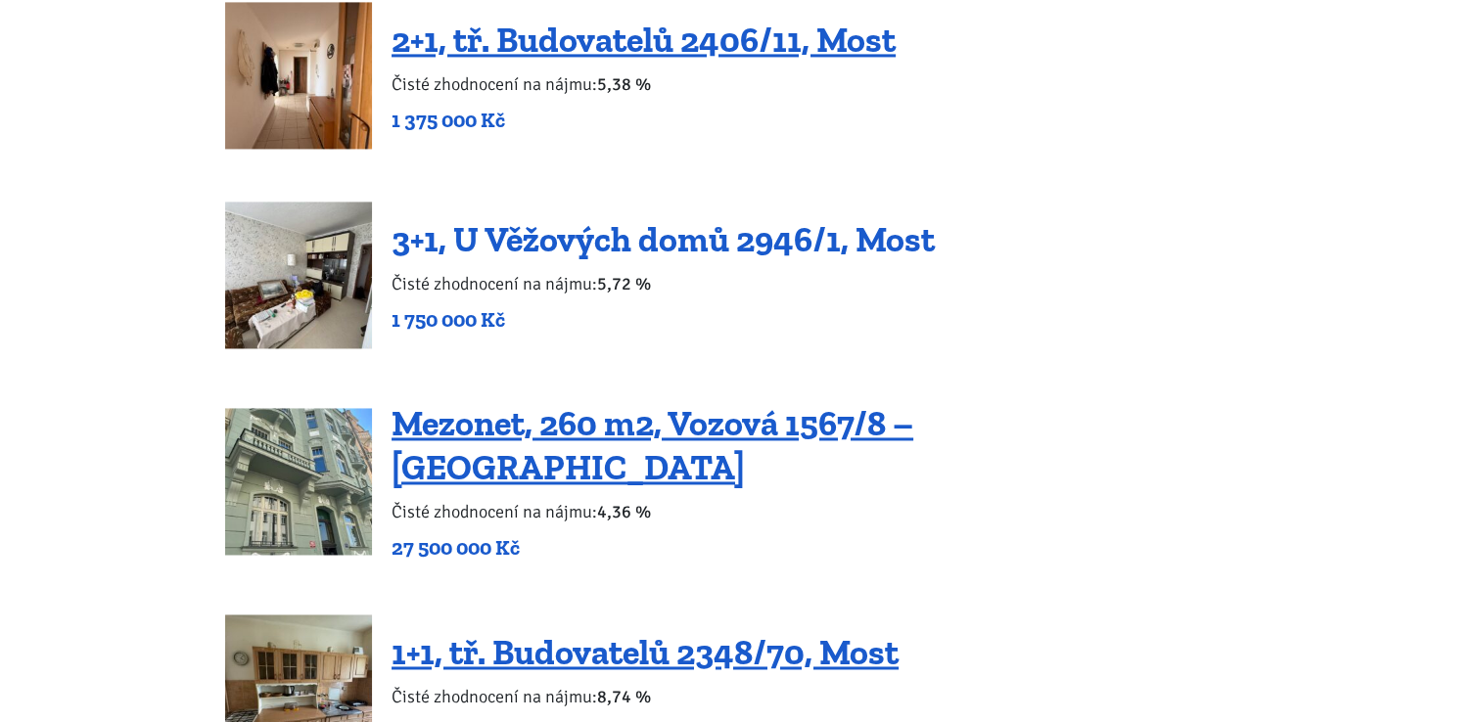  Describe the element at coordinates (645, 652) in the screenshot. I see `a: 1+1, tř. Budovatelů 2348/70, Most` at that location.